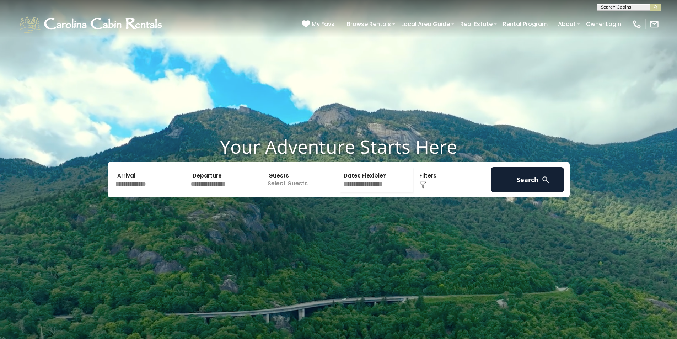  What do you see at coordinates (319, 24) in the screenshot?
I see `a: My Favs` at bounding box center [319, 24].